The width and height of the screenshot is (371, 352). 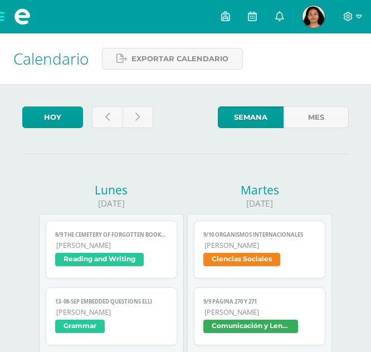 I want to click on span: Grammar, so click(x=80, y=327).